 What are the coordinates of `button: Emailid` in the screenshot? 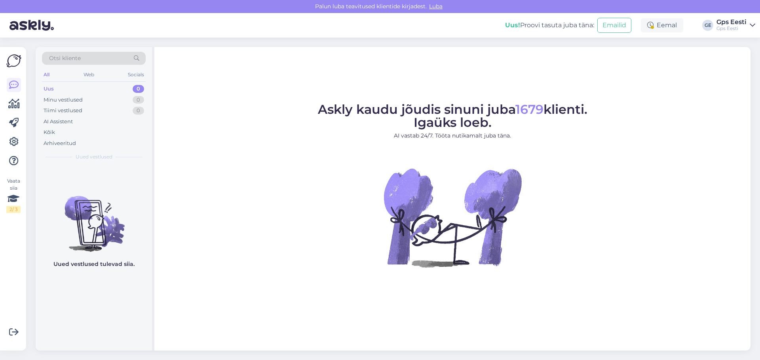 It's located at (614, 25).